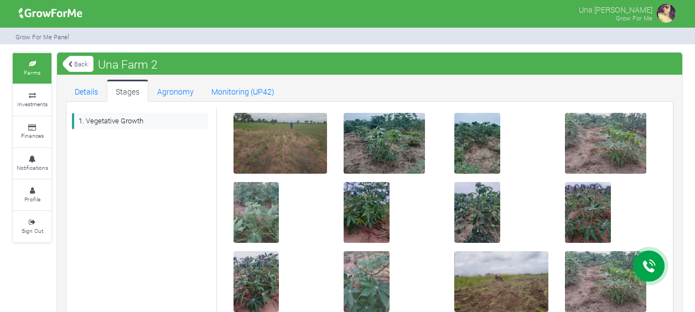 This screenshot has height=312, width=695. What do you see at coordinates (32, 163) in the screenshot?
I see `a: Notifications` at bounding box center [32, 163].